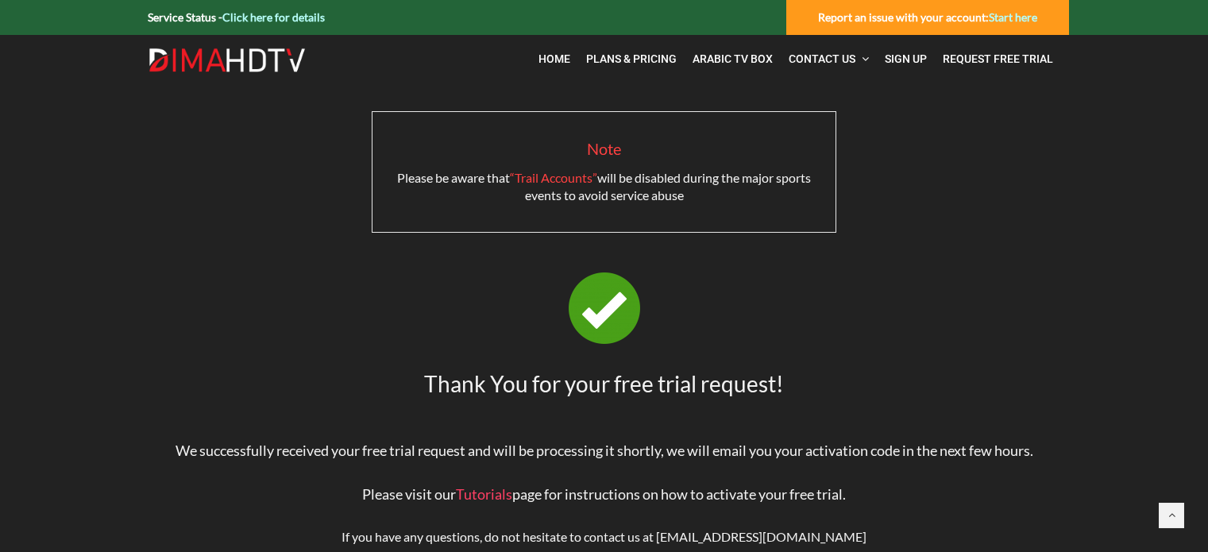  What do you see at coordinates (273, 17) in the screenshot?
I see `a: Click here for details` at bounding box center [273, 17].